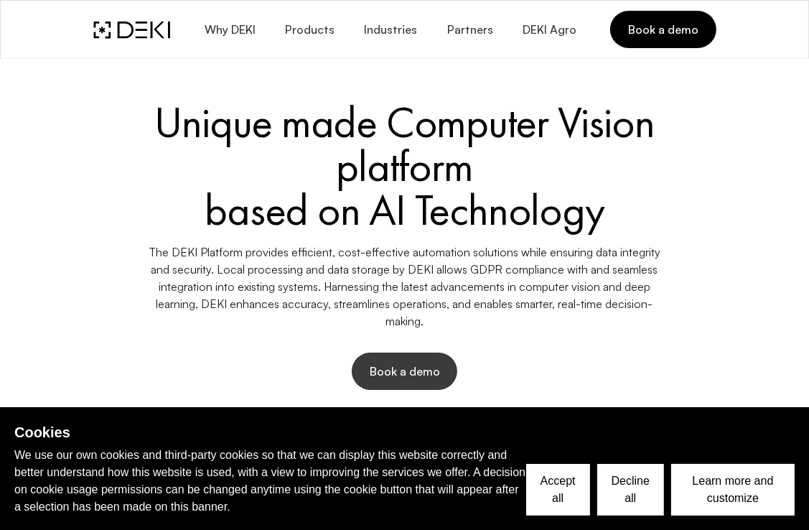 The width and height of the screenshot is (809, 530). Describe the element at coordinates (229, 29) in the screenshot. I see `span: Why DEKI` at that location.